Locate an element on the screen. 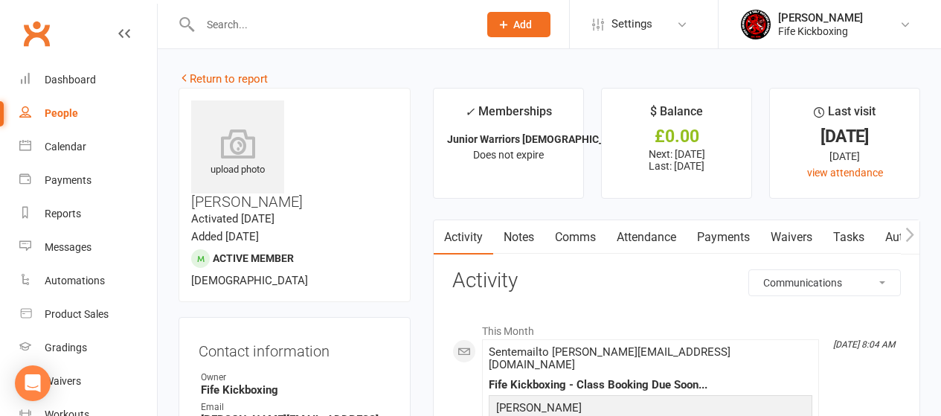 Image resolution: width=941 pixels, height=416 pixels. div: Fife Kickboxing is located at coordinates (821, 31).